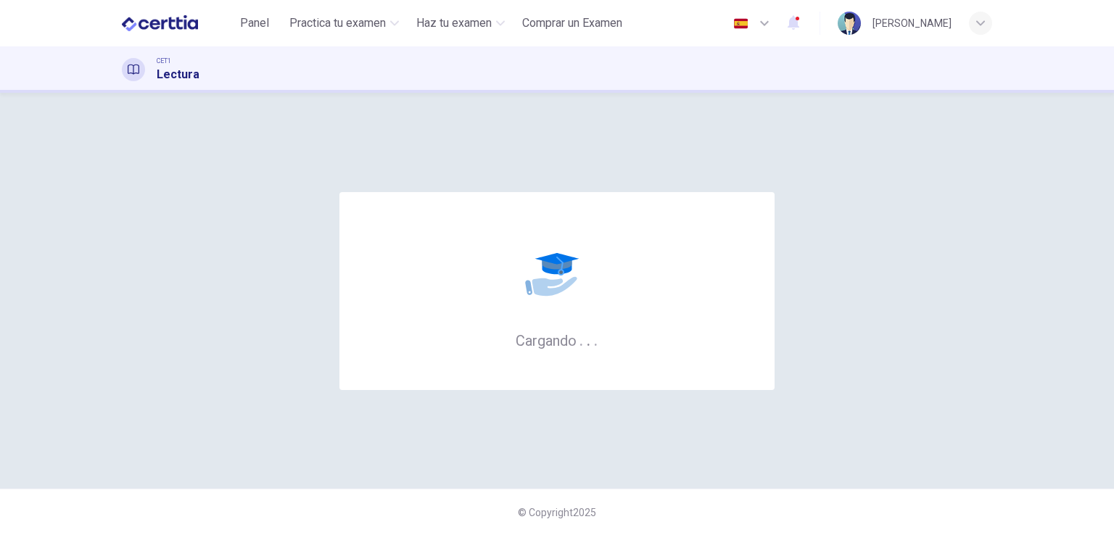 The height and width of the screenshot is (535, 1114). What do you see at coordinates (741, 23) in the screenshot?
I see `img: es` at bounding box center [741, 23].